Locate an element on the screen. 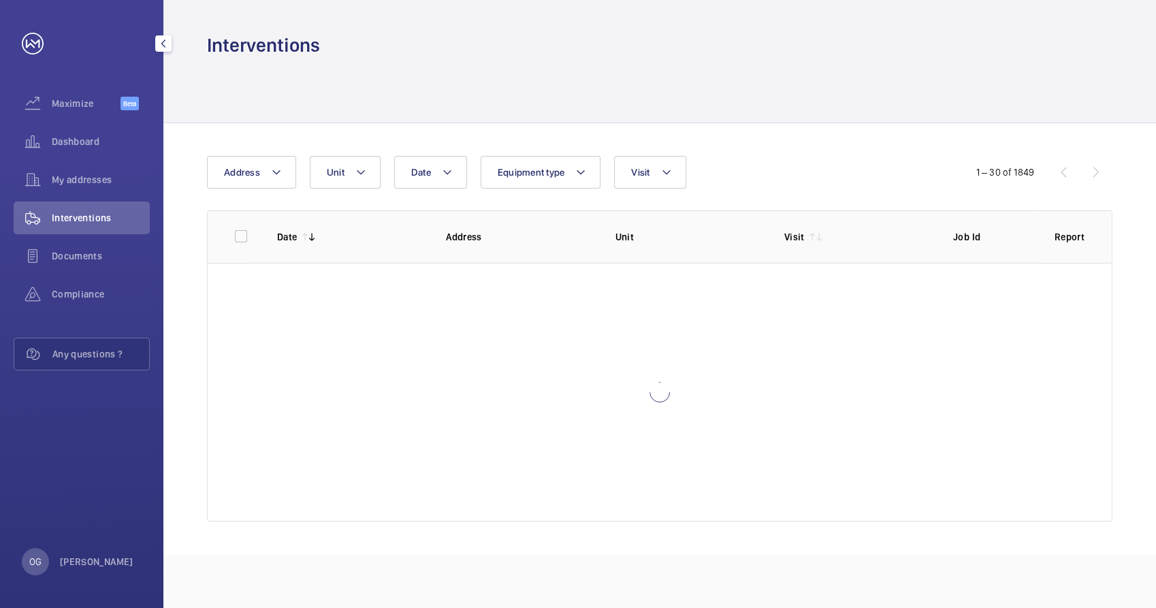 This screenshot has height=608, width=1156. button: Unit is located at coordinates (345, 172).